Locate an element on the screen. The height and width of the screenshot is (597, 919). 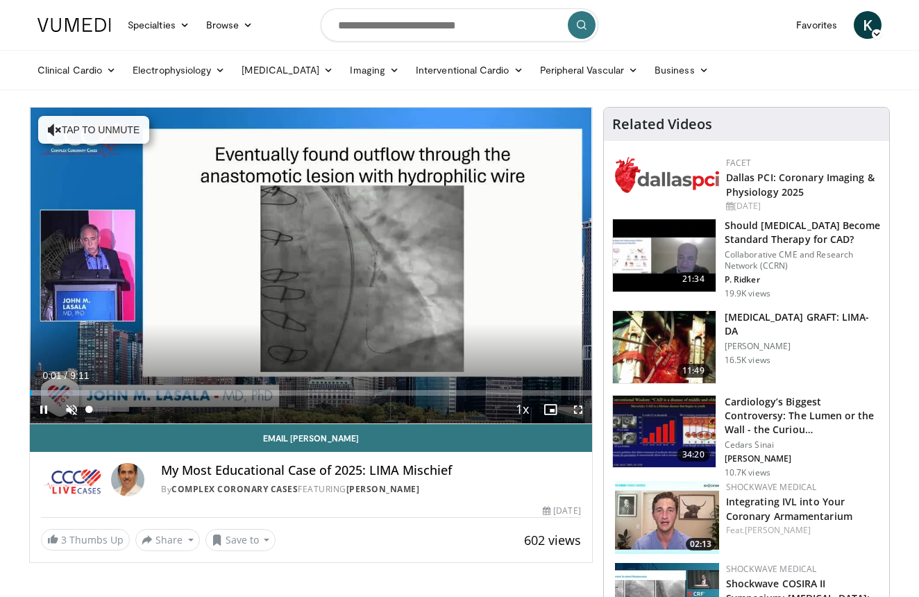
button: Unmute is located at coordinates (72, 410).